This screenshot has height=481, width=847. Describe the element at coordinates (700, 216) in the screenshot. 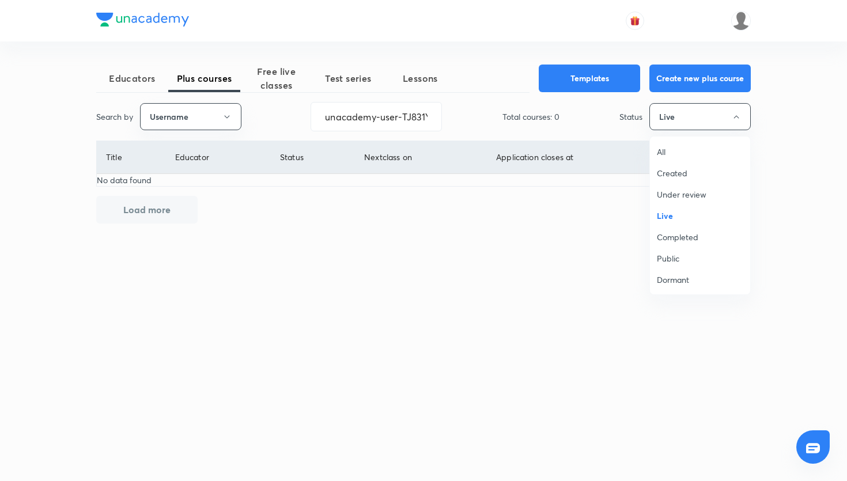

I see `span: Live` at that location.